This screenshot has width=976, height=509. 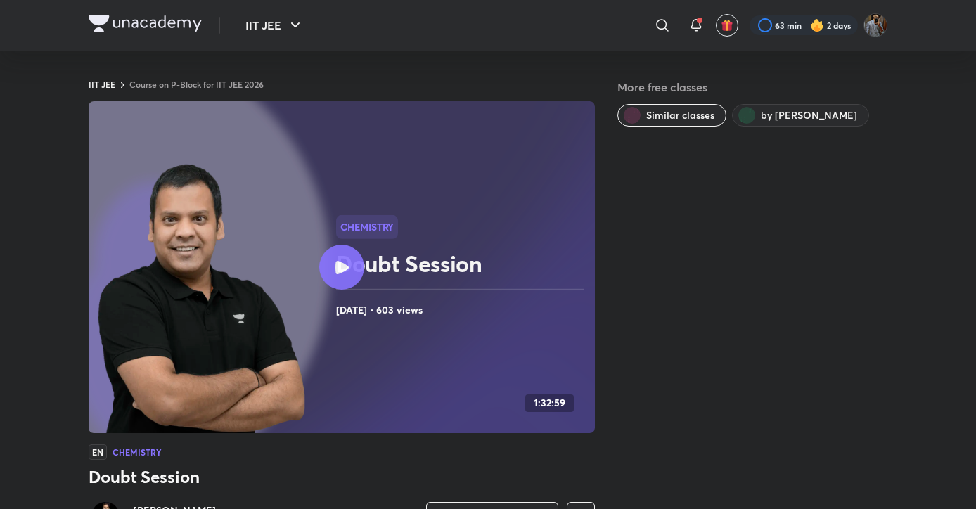 I want to click on a: Company Logo, so click(x=145, y=25).